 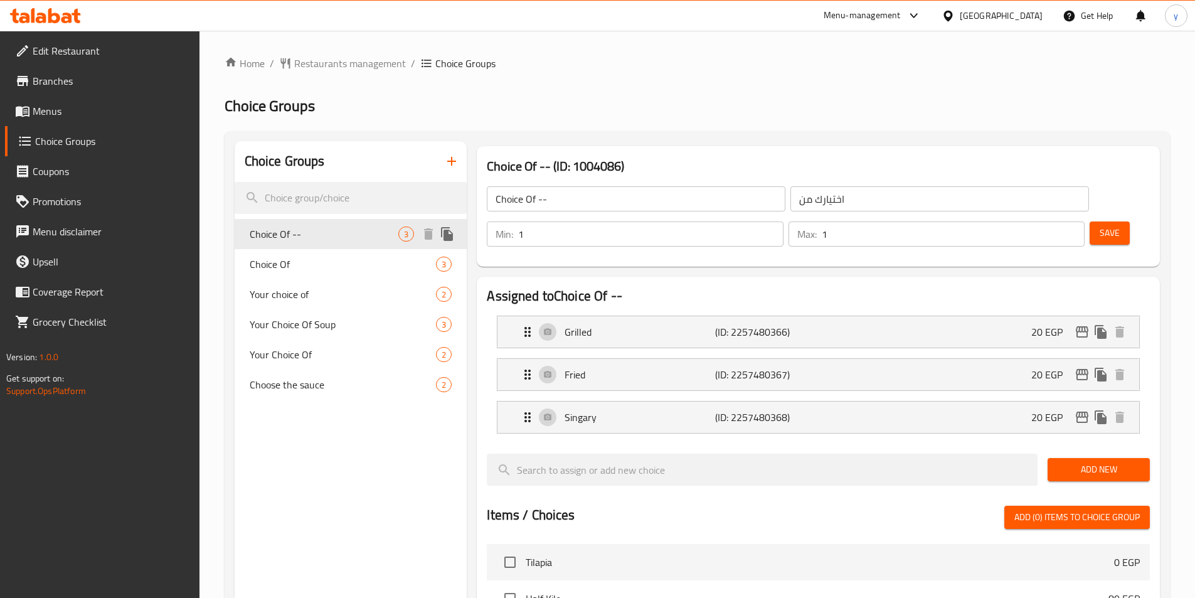 What do you see at coordinates (1127, 562) in the screenshot?
I see `p: 0 EGP` at bounding box center [1127, 562].